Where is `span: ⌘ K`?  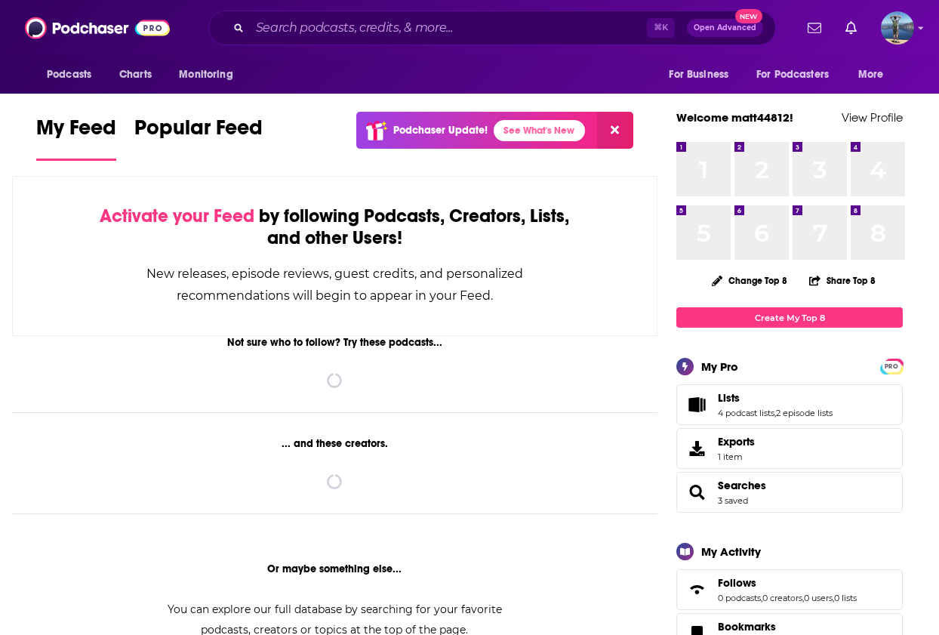 span: ⌘ K is located at coordinates (661, 28).